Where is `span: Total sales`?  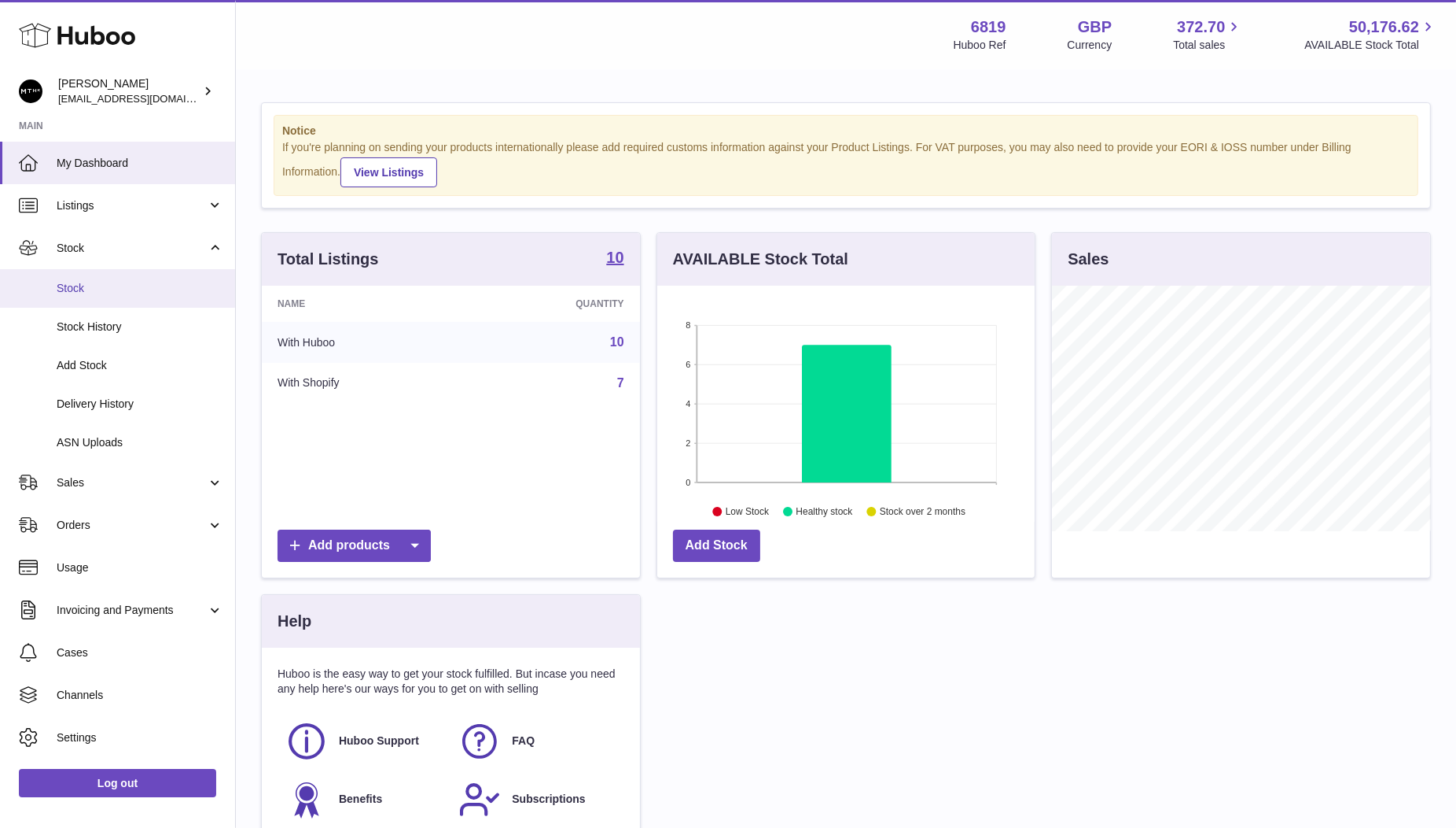 span: Total sales is located at coordinates (1208, 45).